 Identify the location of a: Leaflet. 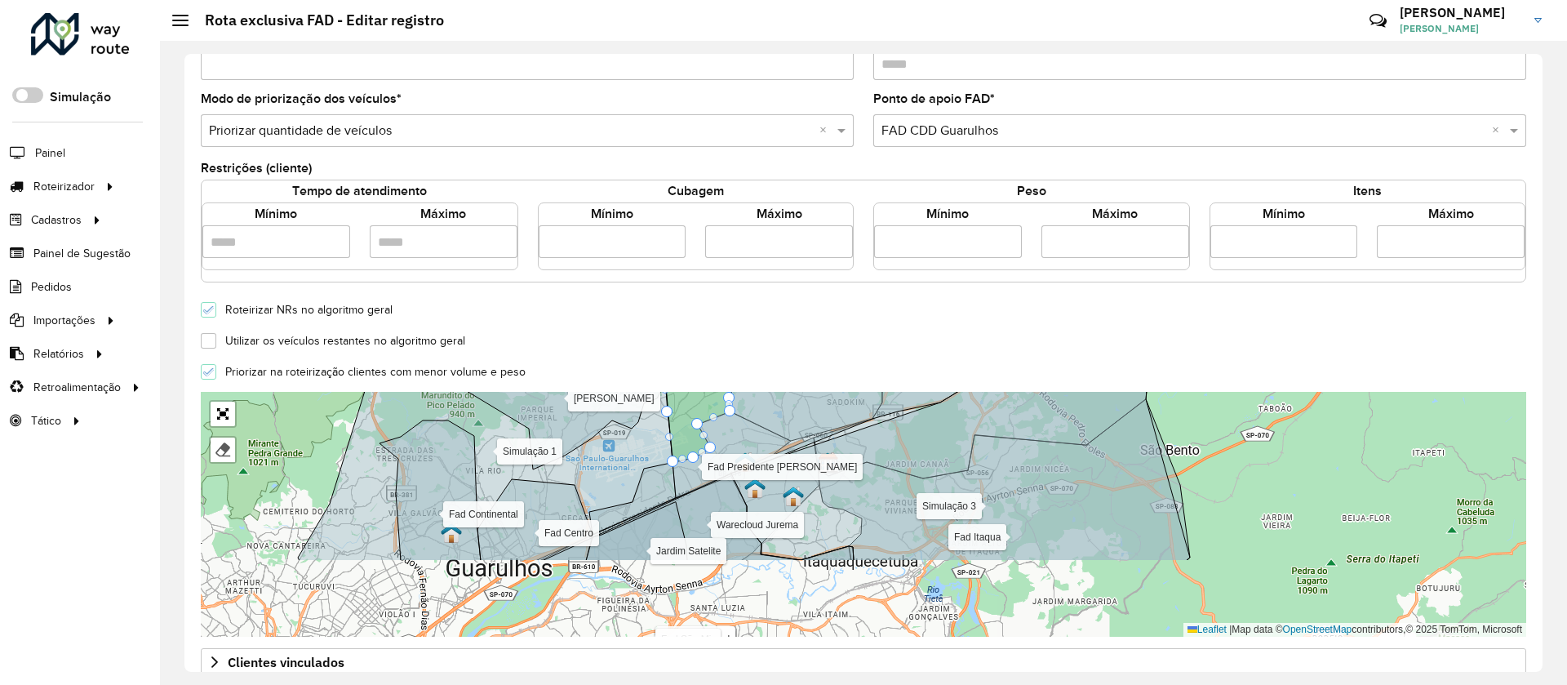
(1207, 629).